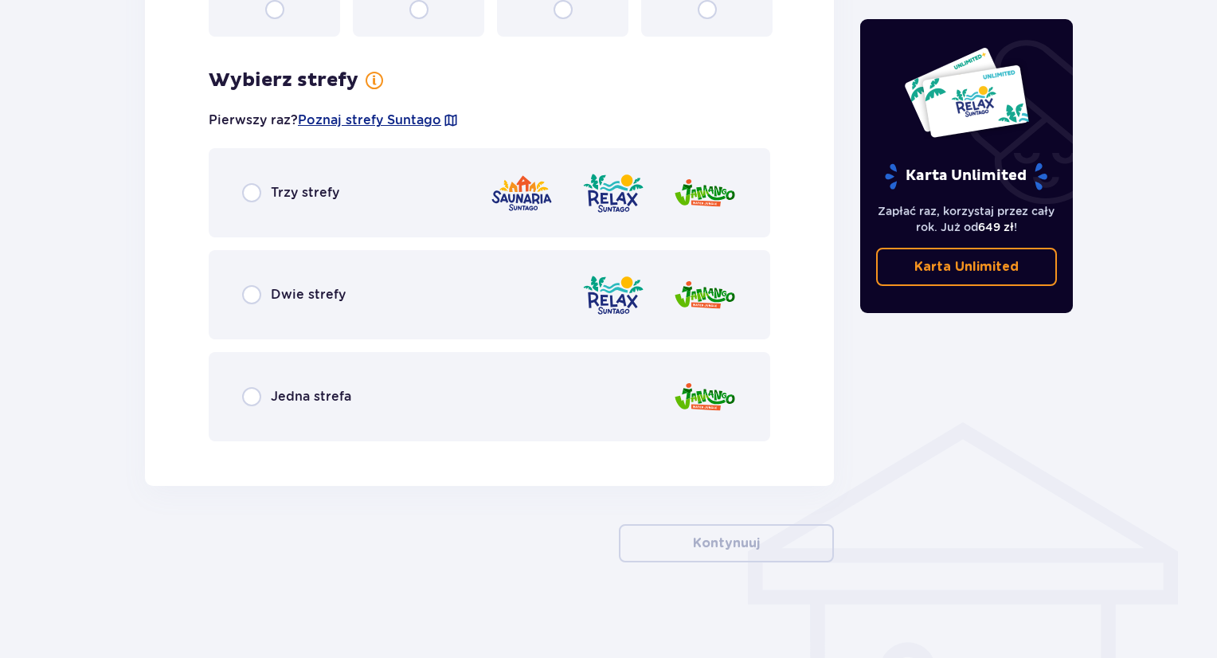 The height and width of the screenshot is (658, 1217). I want to click on p: Zapłać raz, korzystaj przez cały rok. Już od !, so click(967, 219).